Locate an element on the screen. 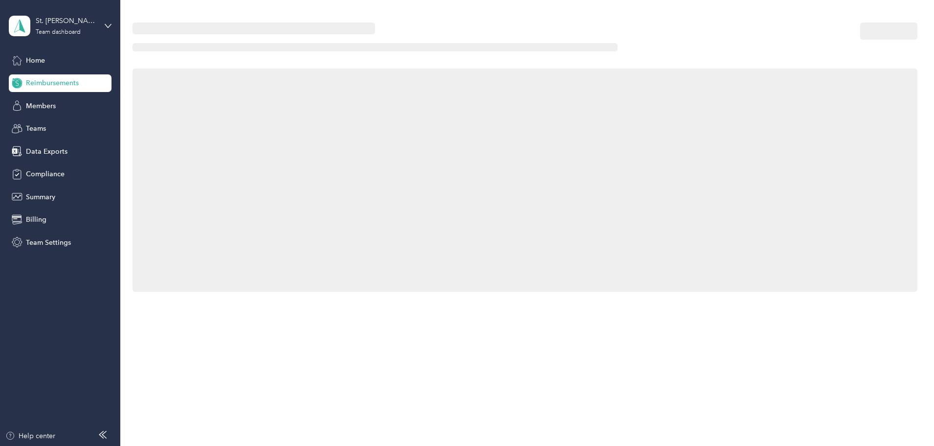 The height and width of the screenshot is (446, 934). span: Billing is located at coordinates (36, 219).